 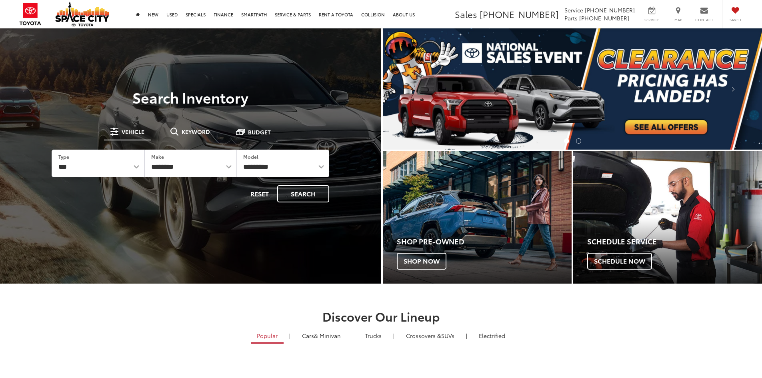 I want to click on span: Parts, so click(x=571, y=18).